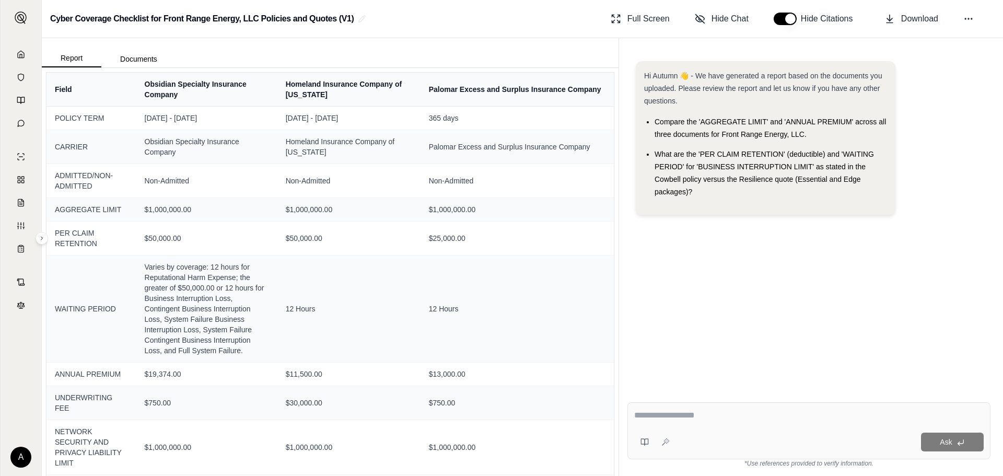  I want to click on span: $30,000.00, so click(349, 403).